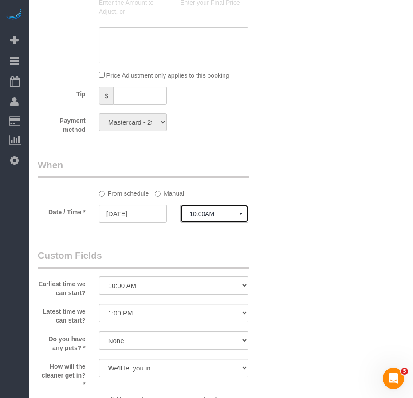 The width and height of the screenshot is (413, 398). I want to click on label: Manual, so click(170, 192).